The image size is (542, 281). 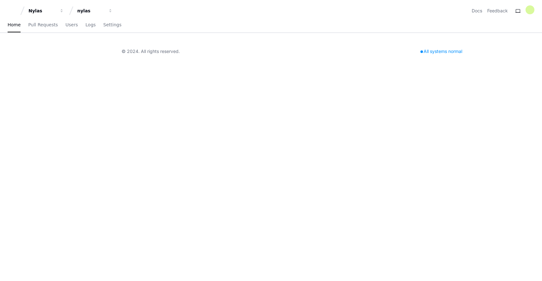 What do you see at coordinates (91, 11) in the screenshot?
I see `div: nylas` at bounding box center [91, 11].